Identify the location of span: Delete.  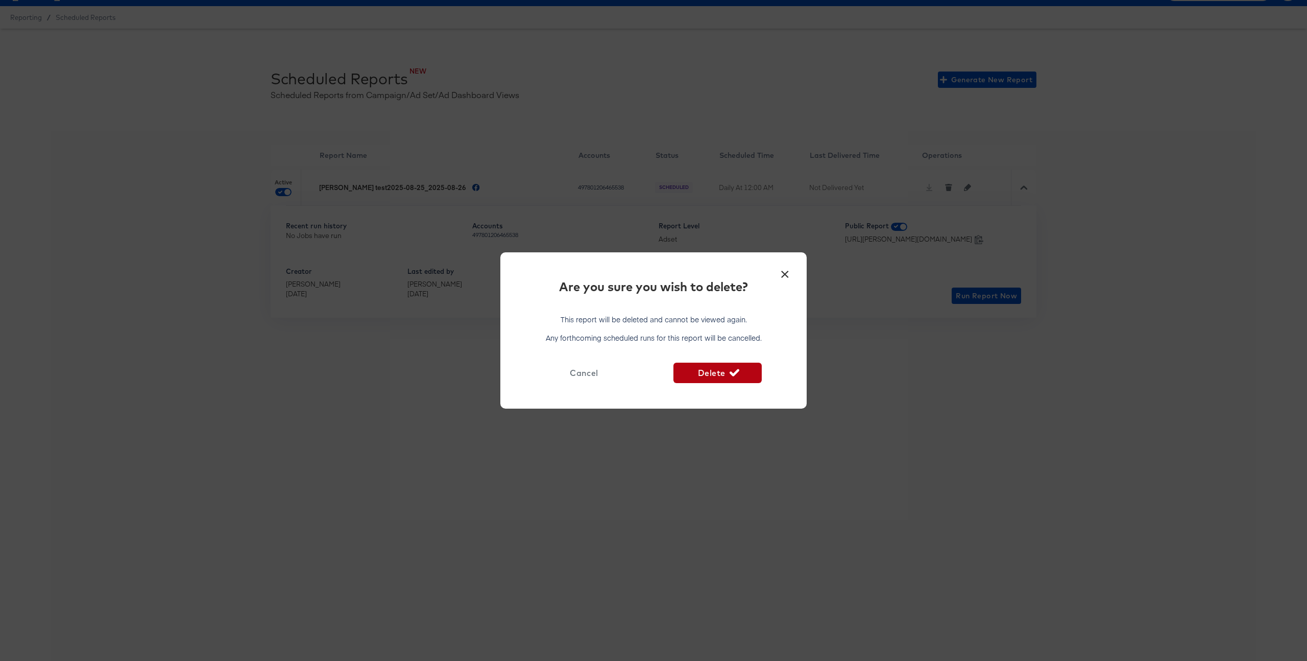
(718, 373).